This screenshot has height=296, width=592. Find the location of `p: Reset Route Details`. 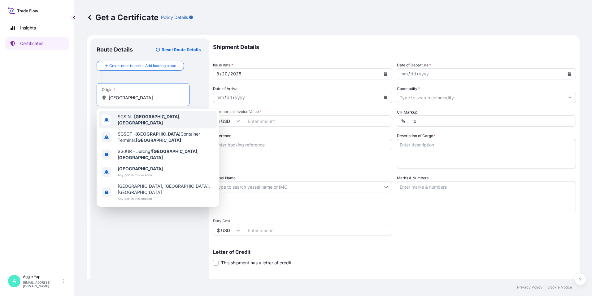

p: Reset Route Details is located at coordinates (181, 50).